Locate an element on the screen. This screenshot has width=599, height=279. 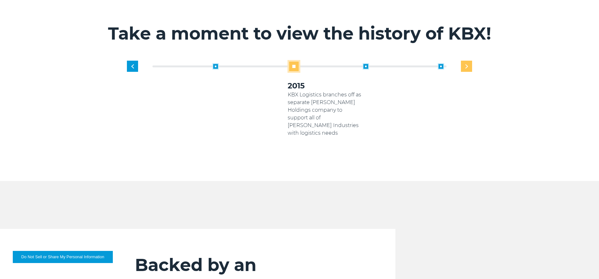
div: Previous slide is located at coordinates (132, 66).